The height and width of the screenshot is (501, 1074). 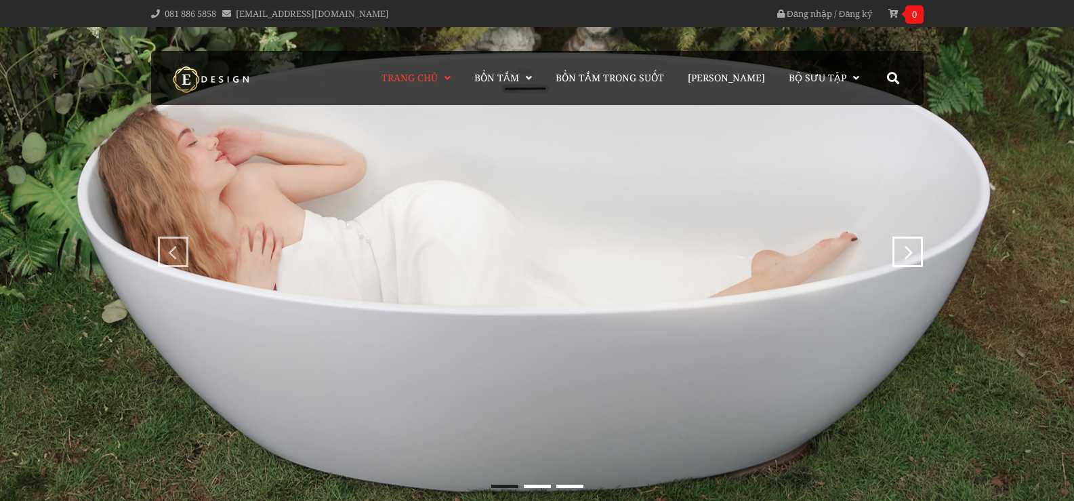 I want to click on span: 0, so click(x=914, y=14).